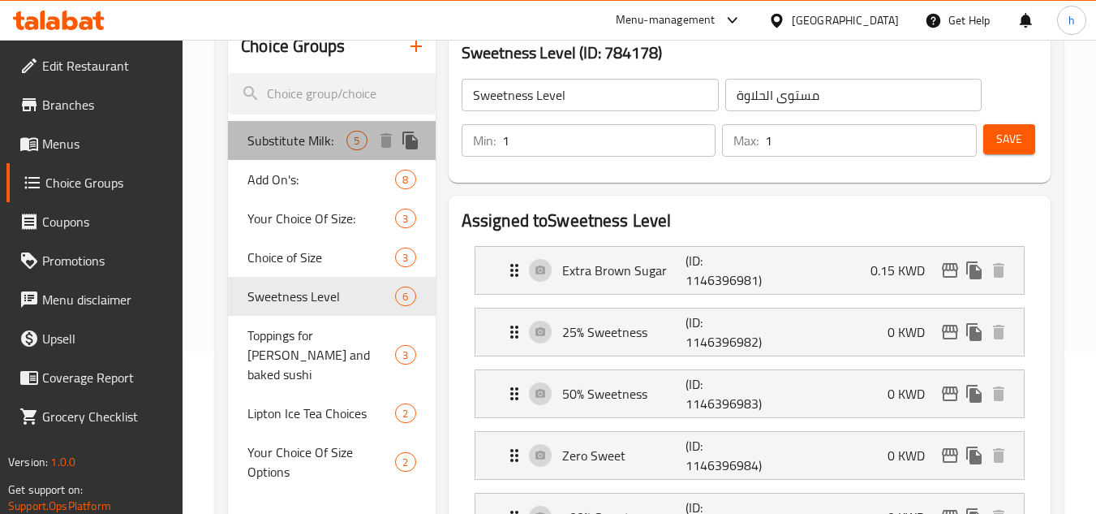 The width and height of the screenshot is (1096, 514). I want to click on span: 8, so click(405, 179).